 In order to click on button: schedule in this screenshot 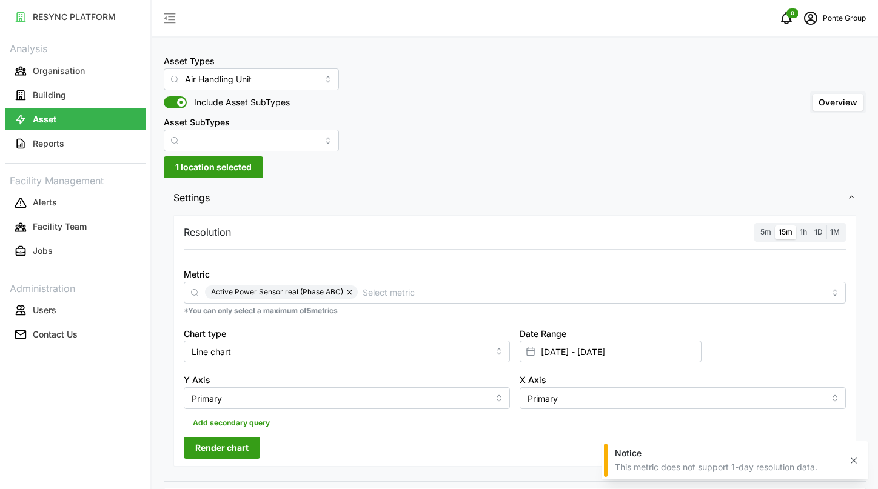, I will do `click(810, 18)`.